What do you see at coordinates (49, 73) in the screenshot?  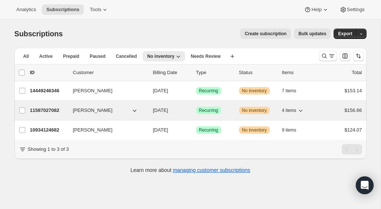 I see `p: ID` at bounding box center [49, 73].